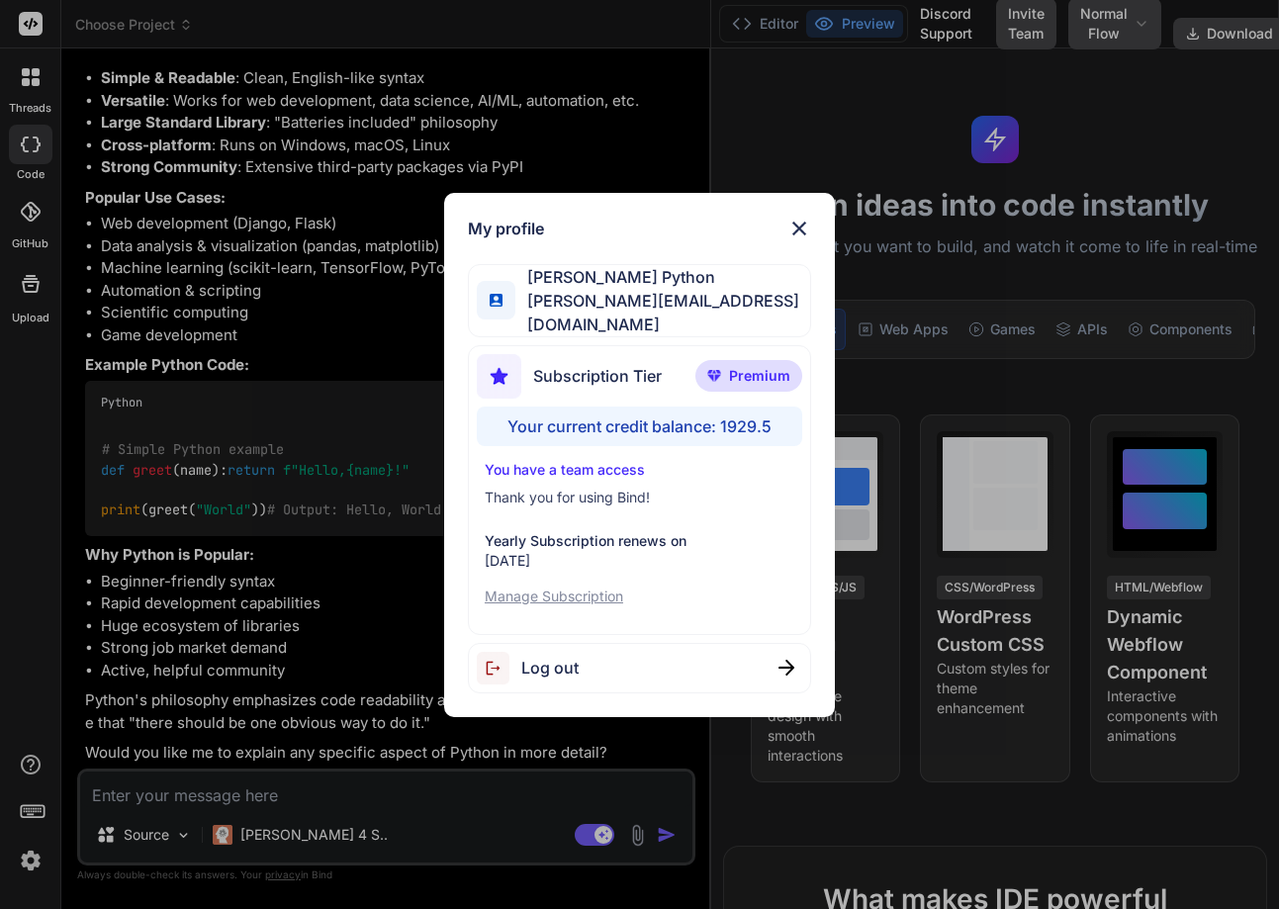  I want to click on img: subscription, so click(499, 376).